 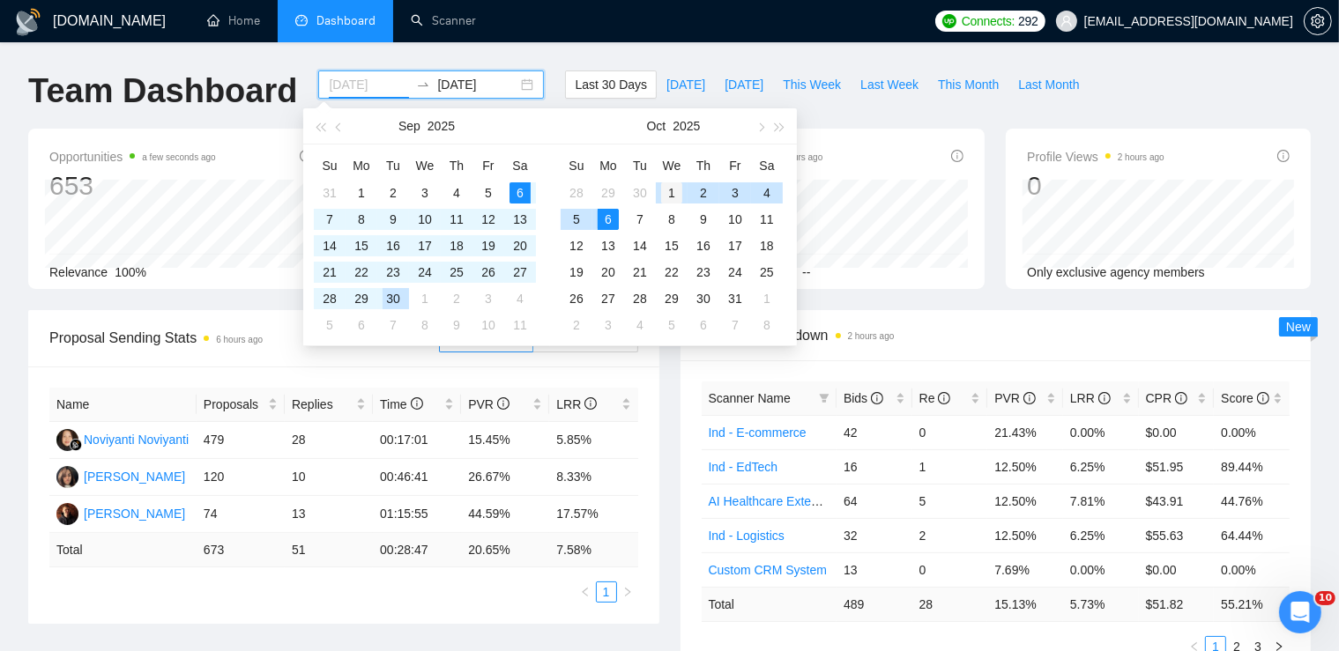 I want to click on td: 2025-10-07, so click(x=393, y=325).